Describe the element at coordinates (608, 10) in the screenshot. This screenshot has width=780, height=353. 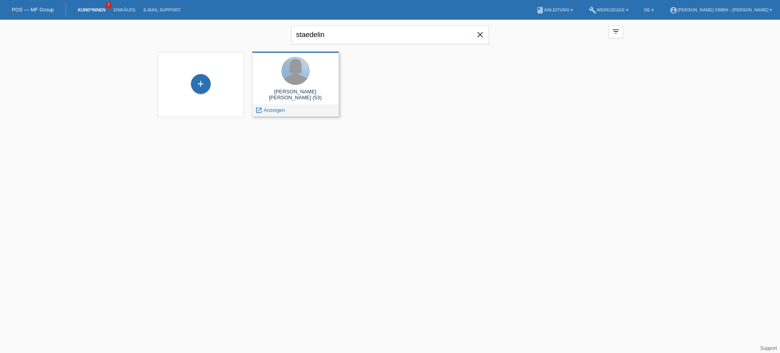
I see `a: buildWerkzeuge ▾` at that location.